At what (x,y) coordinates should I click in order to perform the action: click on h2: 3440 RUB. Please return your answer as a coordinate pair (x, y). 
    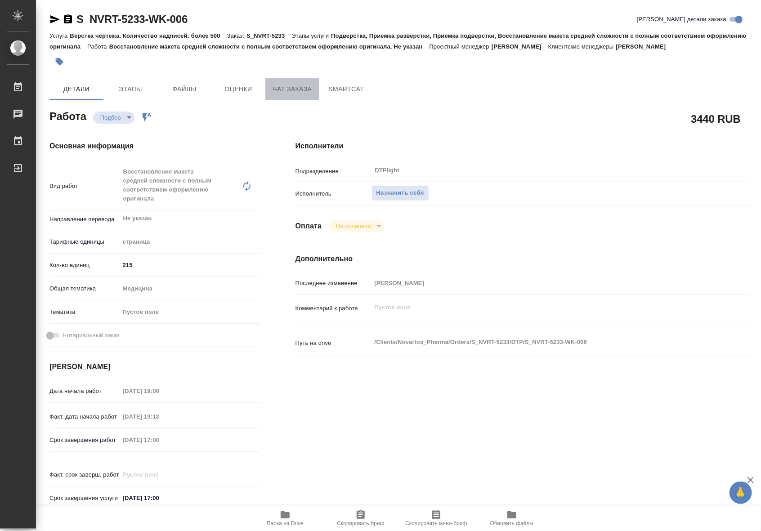
    Looking at the image, I should click on (716, 119).